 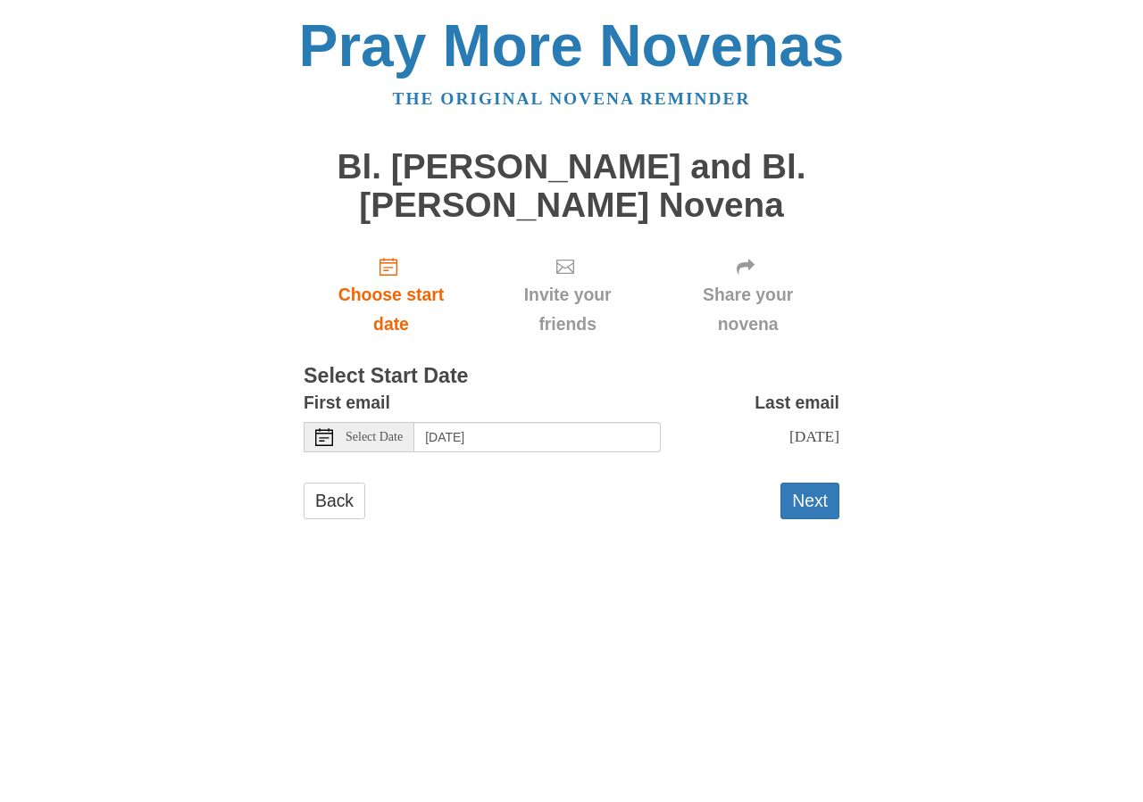 I want to click on button: Next, so click(x=810, y=501).